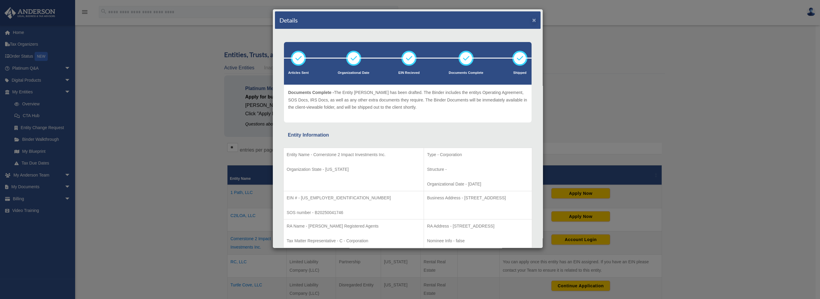 The height and width of the screenshot is (299, 820). What do you see at coordinates (478, 169) in the screenshot?
I see `p: Structure -` at bounding box center [478, 169].